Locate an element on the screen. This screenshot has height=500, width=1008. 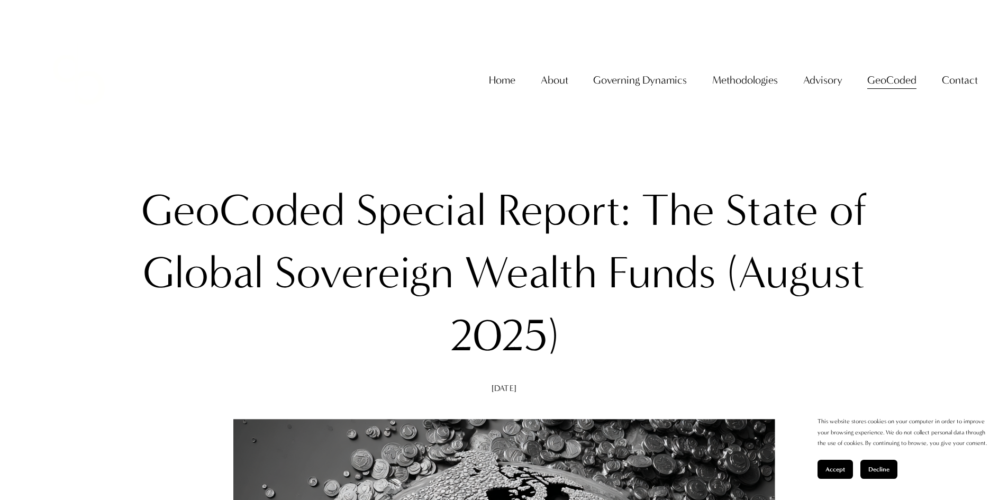
span: Contact is located at coordinates (960, 80).